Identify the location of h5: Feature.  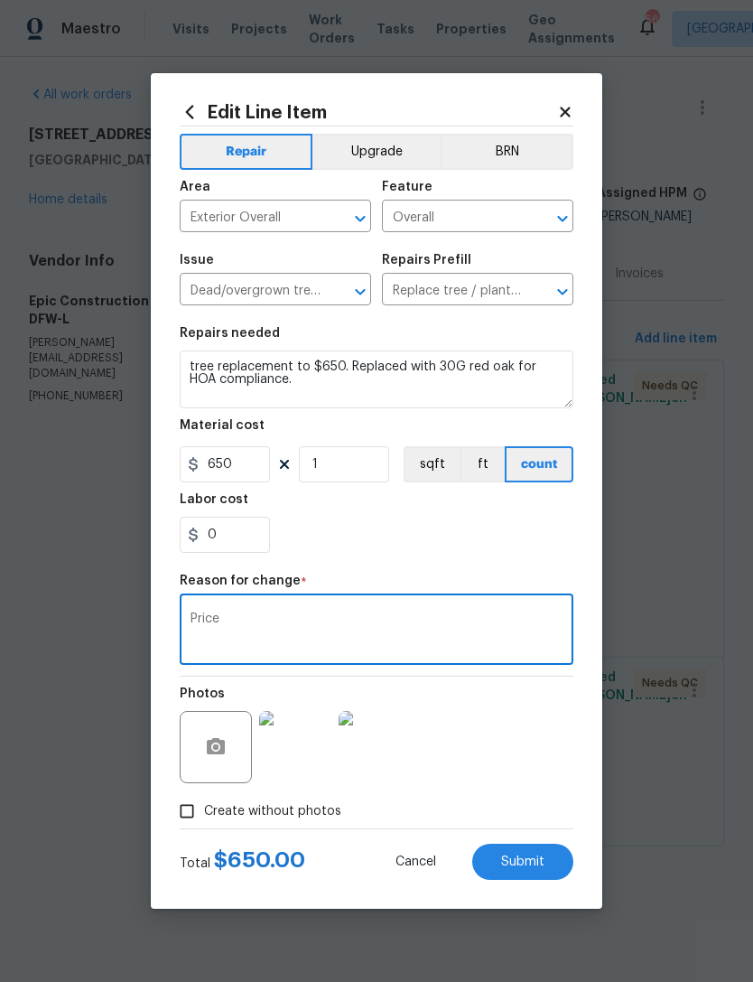
(407, 187).